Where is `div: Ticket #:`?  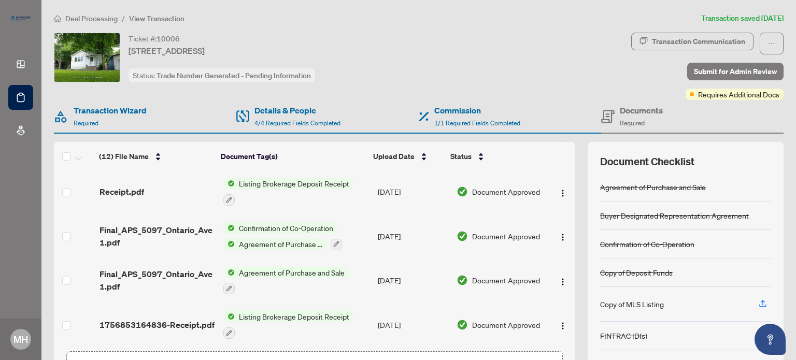 div: Ticket #: is located at coordinates (154, 38).